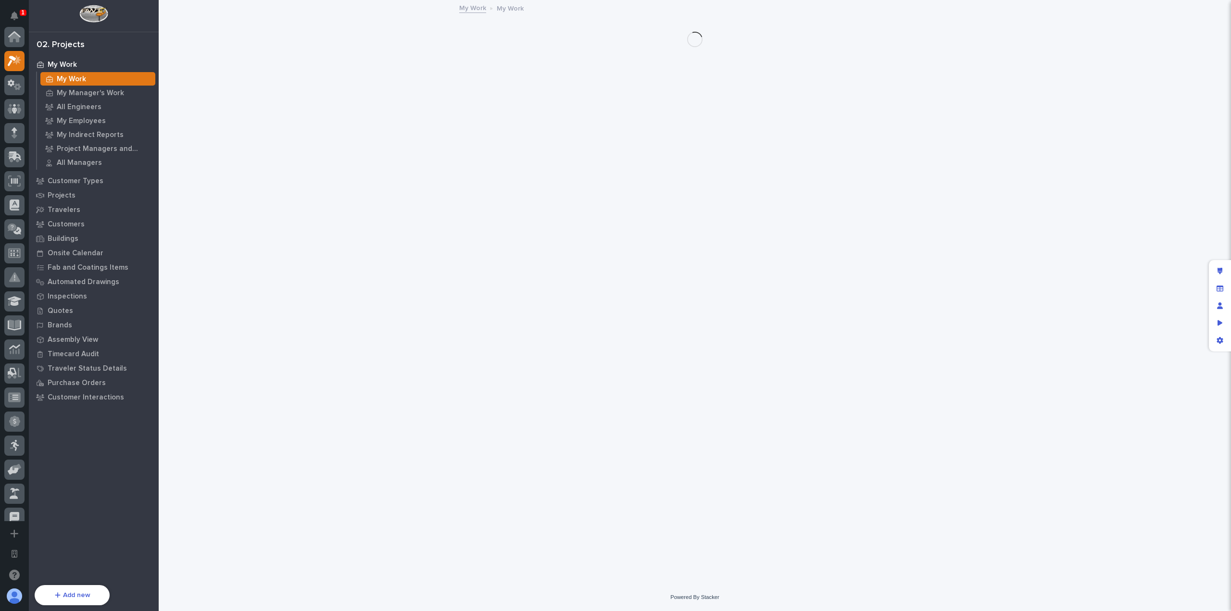 This screenshot has width=1231, height=611. Describe the element at coordinates (1220, 340) in the screenshot. I see `div: App settings` at that location.